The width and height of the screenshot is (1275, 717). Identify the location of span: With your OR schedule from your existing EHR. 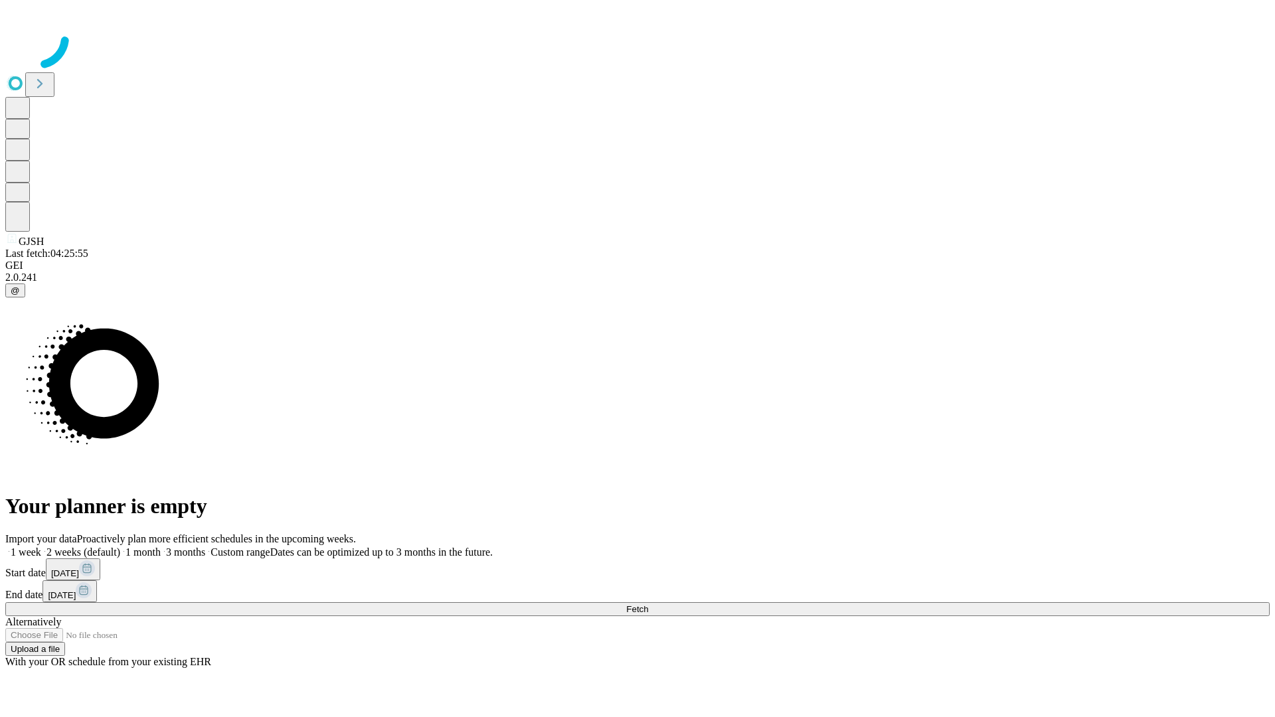
(108, 661).